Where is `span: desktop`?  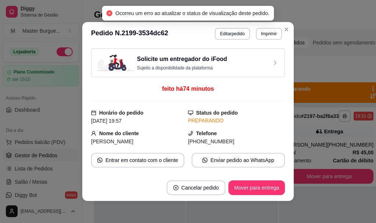 span: desktop is located at coordinates (191, 113).